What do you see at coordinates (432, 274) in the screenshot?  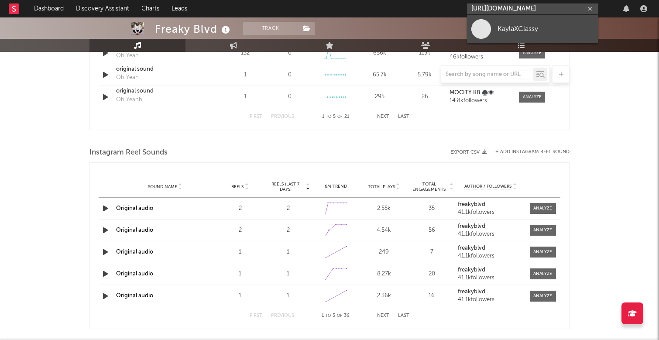 I see `div: 20` at bounding box center [432, 274].